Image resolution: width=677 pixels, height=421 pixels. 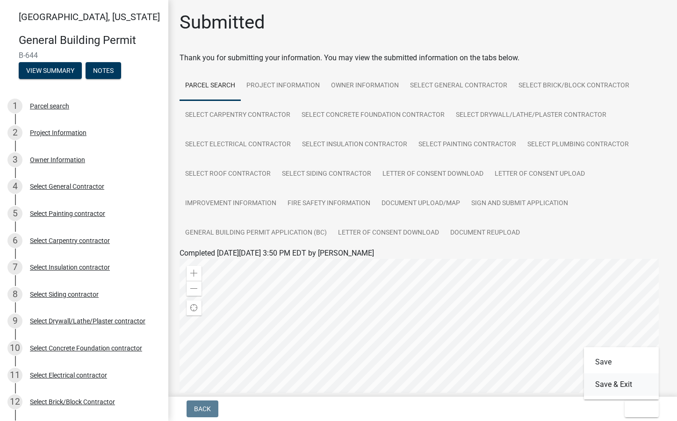 I want to click on div: 12, so click(x=15, y=402).